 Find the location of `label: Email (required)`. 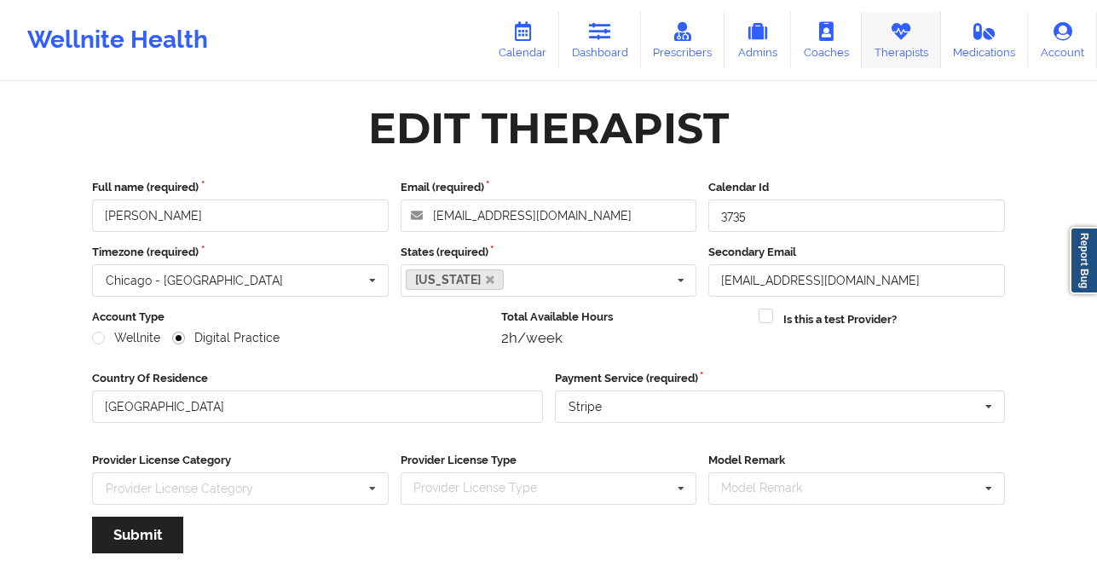

label: Email (required) is located at coordinates (549, 188).